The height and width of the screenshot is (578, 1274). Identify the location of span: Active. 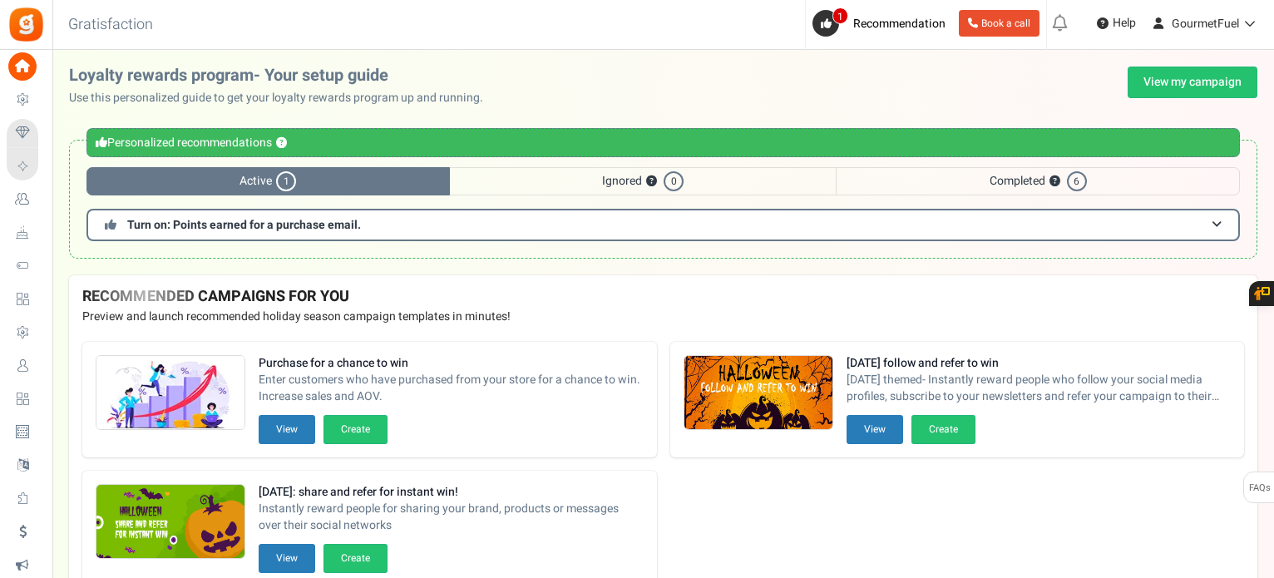
(268, 181).